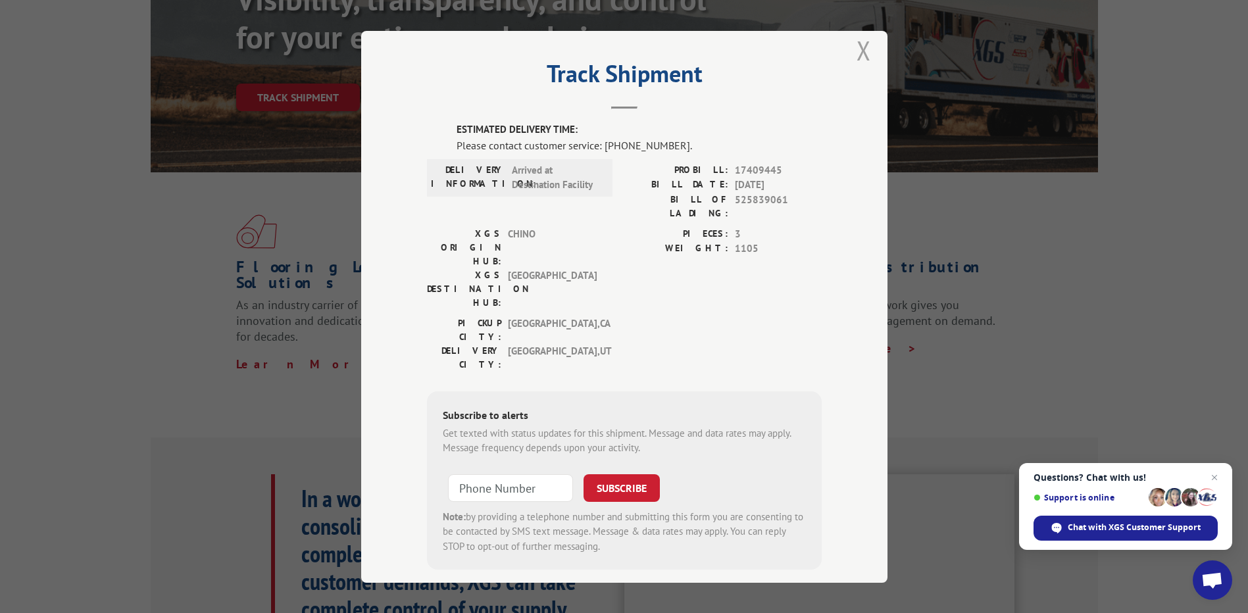 The image size is (1248, 613). I want to click on span: 17409445, so click(778, 170).